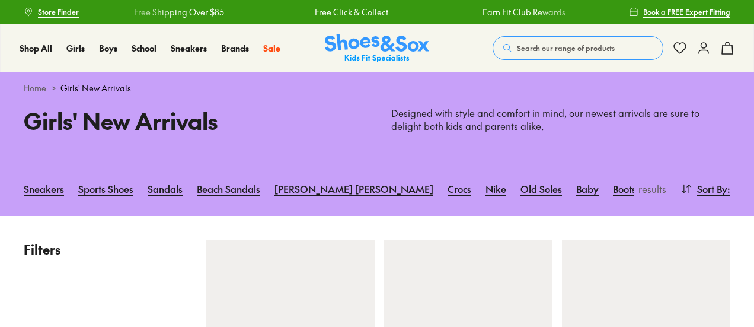 The image size is (754, 327). Describe the element at coordinates (165, 188) in the screenshot. I see `a: Sandals` at that location.